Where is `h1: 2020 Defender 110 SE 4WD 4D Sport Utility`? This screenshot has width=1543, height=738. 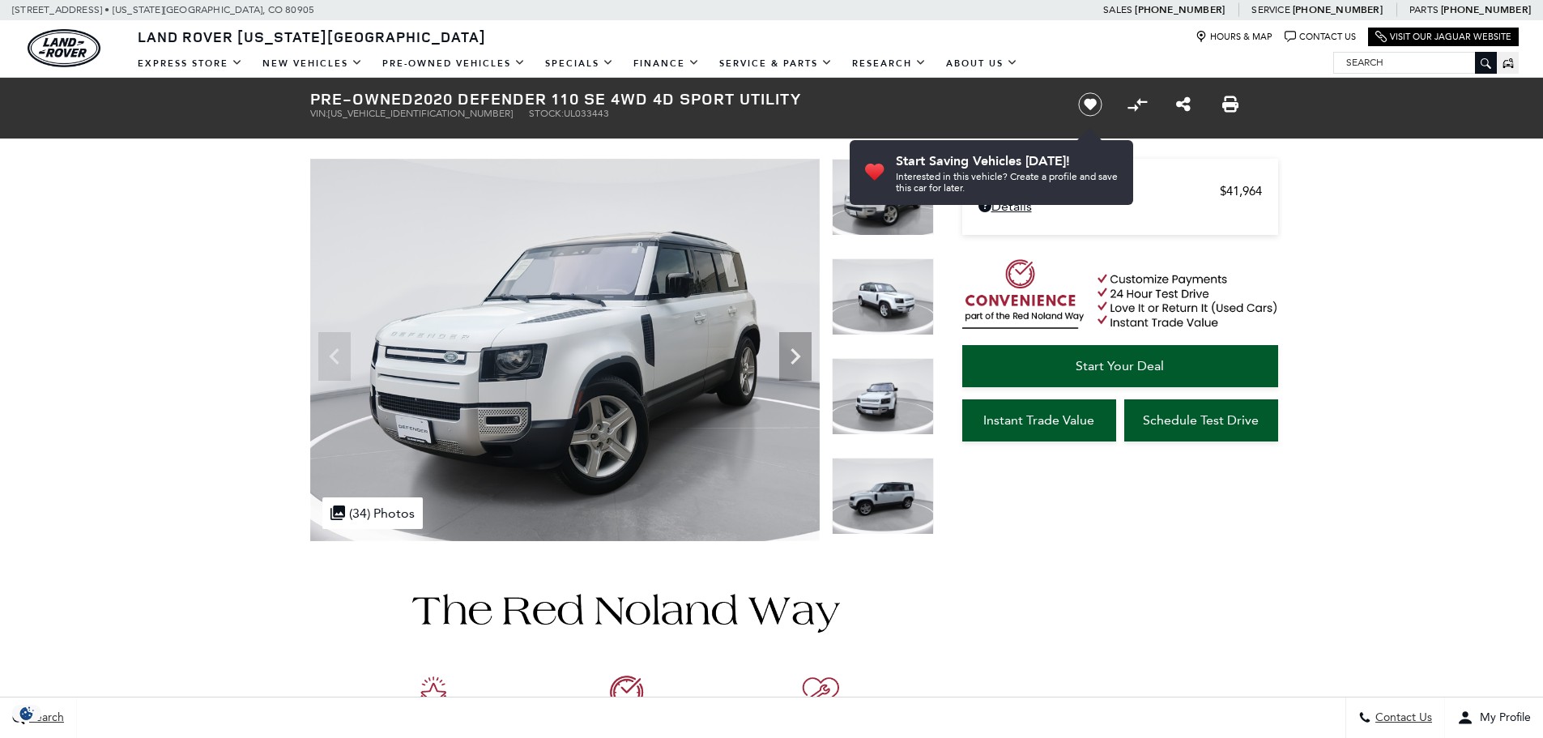
h1: 2020 Defender 110 SE 4WD 4D Sport Utility is located at coordinates (680, 99).